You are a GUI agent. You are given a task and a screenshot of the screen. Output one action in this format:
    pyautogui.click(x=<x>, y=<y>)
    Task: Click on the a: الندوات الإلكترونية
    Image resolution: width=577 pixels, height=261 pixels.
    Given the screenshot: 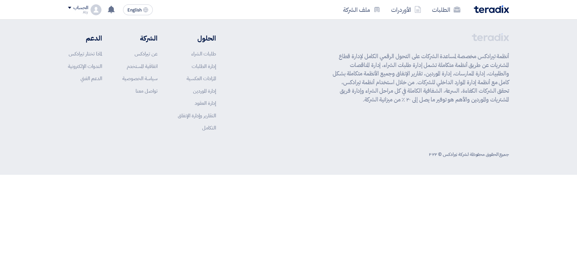 What is the action you would take?
    pyautogui.click(x=85, y=66)
    